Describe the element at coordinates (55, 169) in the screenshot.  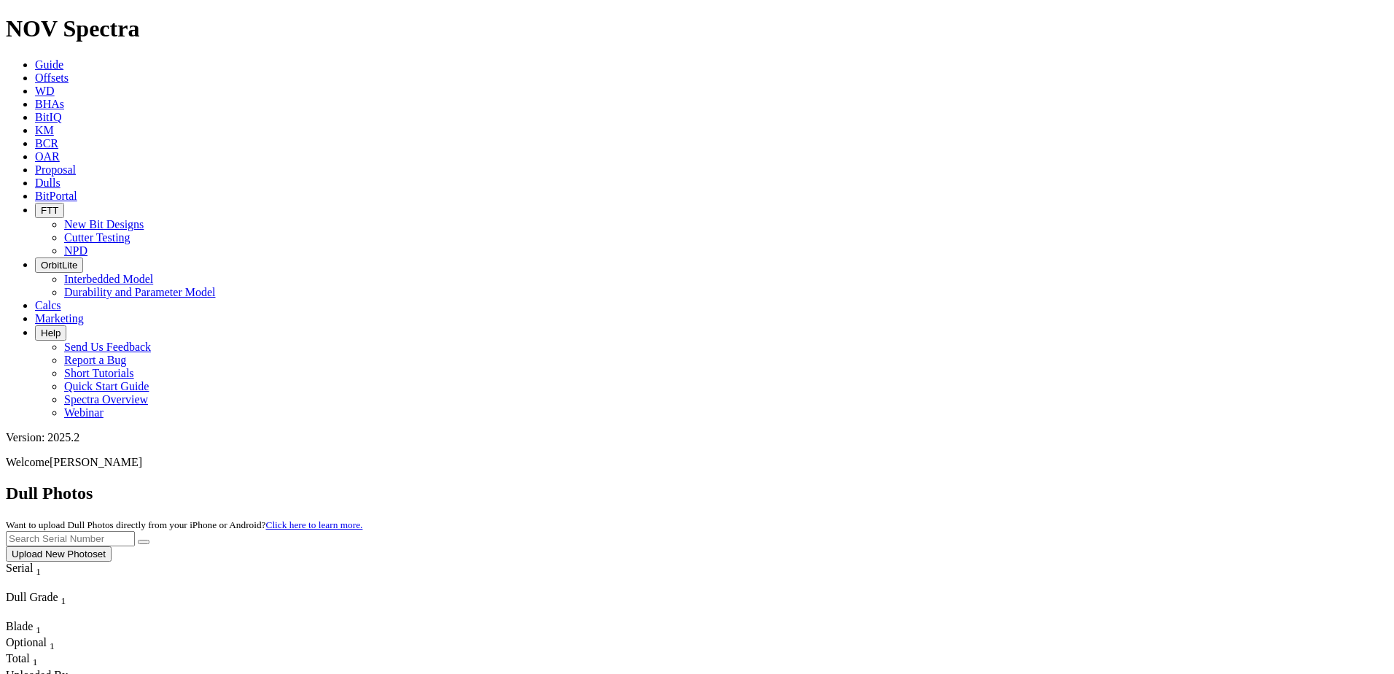
I see `span: Proposal` at that location.